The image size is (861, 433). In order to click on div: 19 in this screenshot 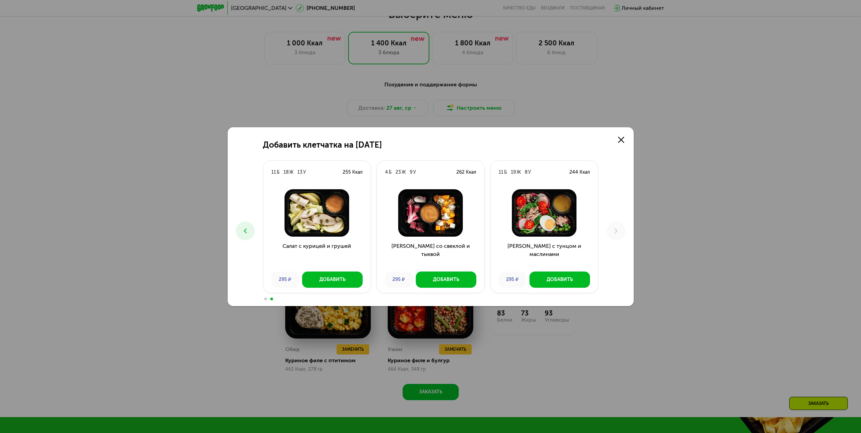, I will do `click(513, 172)`.